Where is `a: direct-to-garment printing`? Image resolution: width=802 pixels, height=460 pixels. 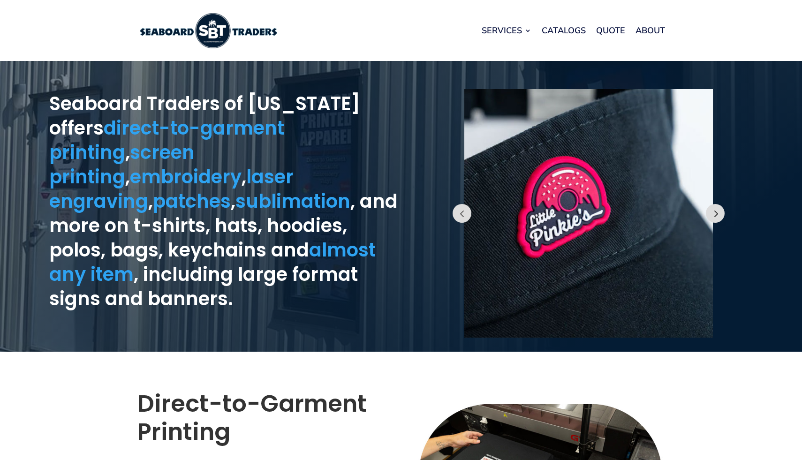
a: direct-to-garment printing is located at coordinates (166, 140).